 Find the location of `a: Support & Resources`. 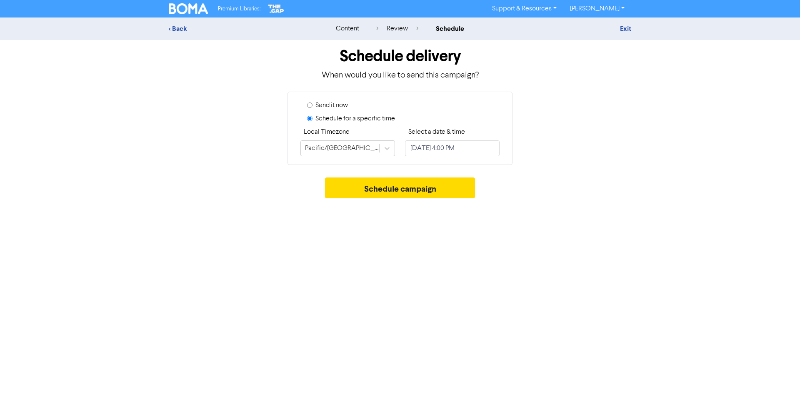

a: Support & Resources is located at coordinates (524, 9).